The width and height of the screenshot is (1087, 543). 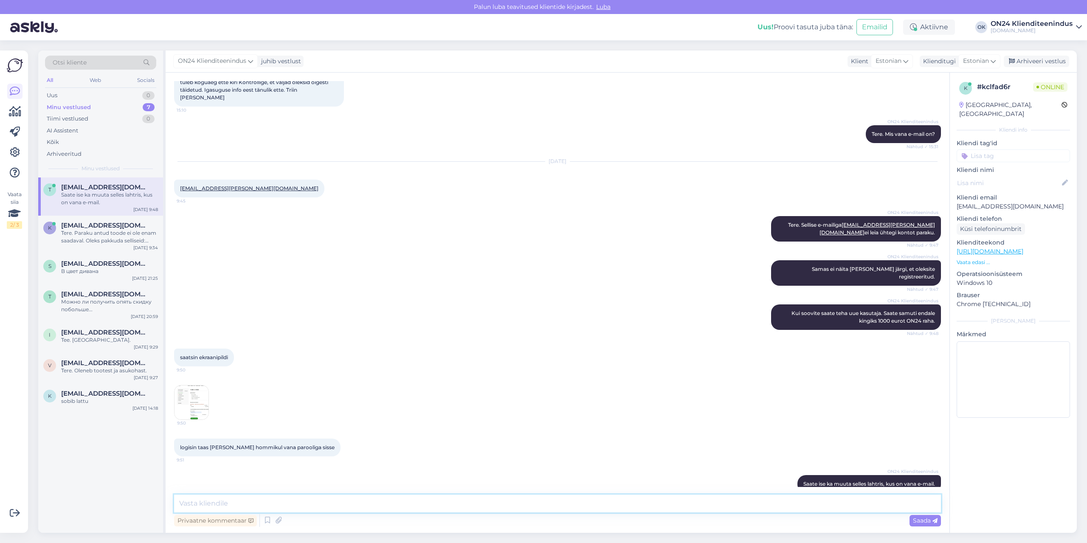 What do you see at coordinates (110, 199) in the screenshot?
I see `div: Saate ise ka muuta selles lahtris, kus on vana e-mail.` at bounding box center [110, 199].